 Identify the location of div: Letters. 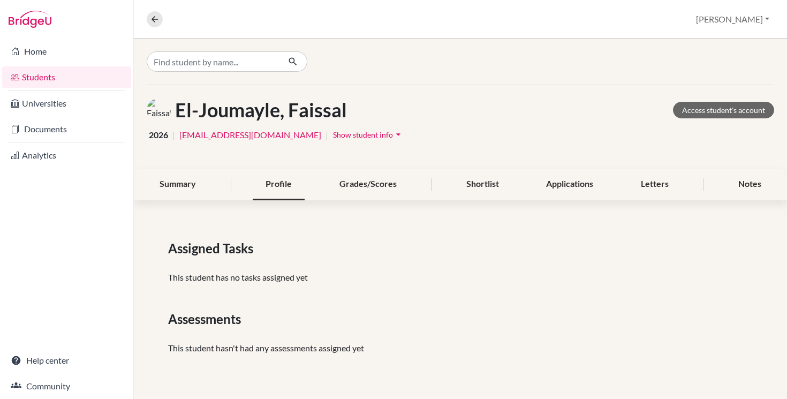
(655, 184).